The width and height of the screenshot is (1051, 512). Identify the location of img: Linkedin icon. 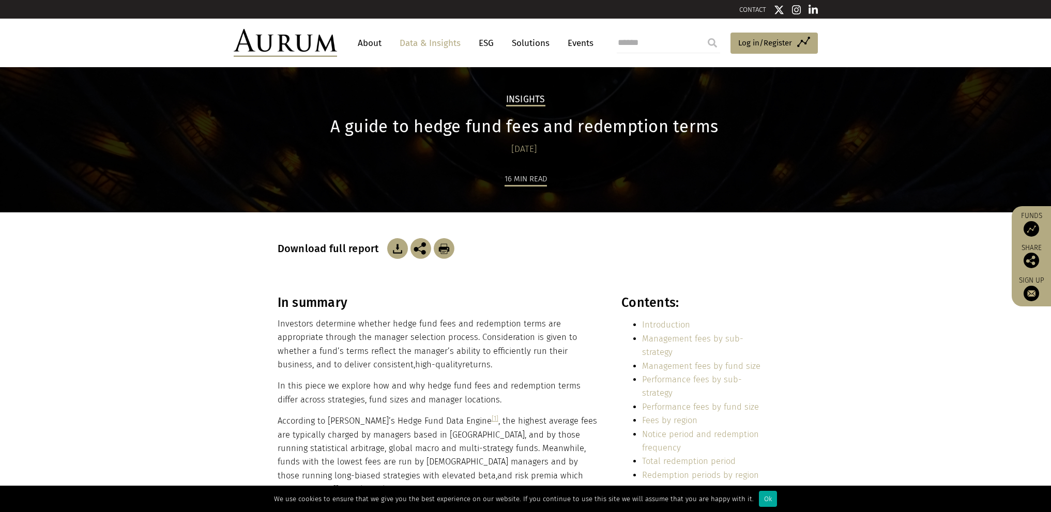
(813, 10).